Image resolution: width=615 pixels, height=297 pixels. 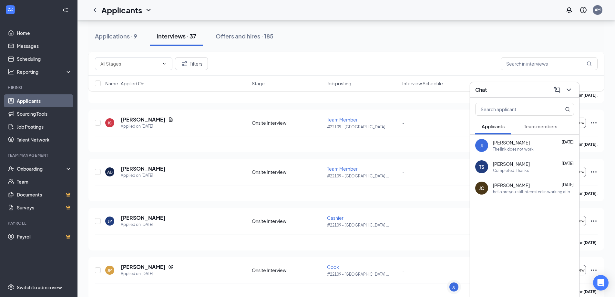 What do you see at coordinates (598, 10) in the screenshot?
I see `div: AM` at bounding box center [598, 10].